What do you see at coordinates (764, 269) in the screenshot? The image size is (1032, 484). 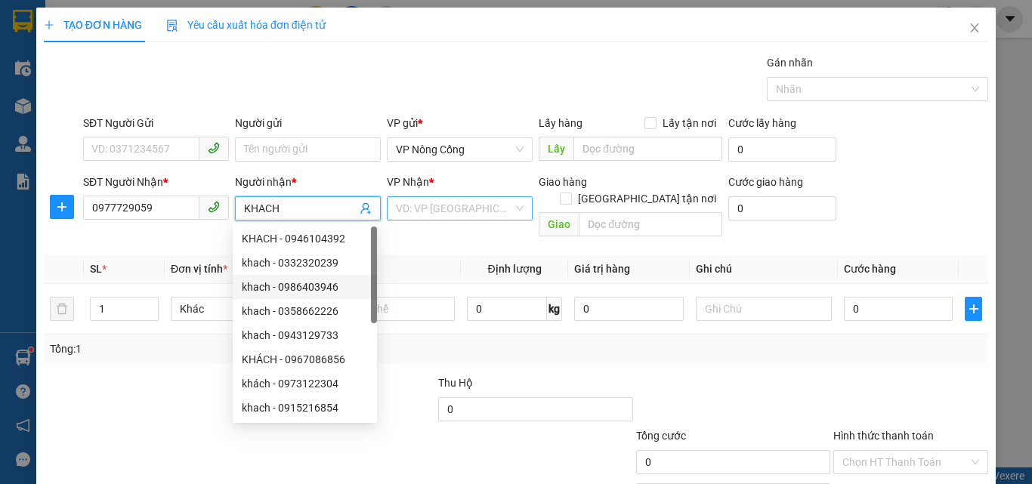 I see `th: Ghi chú` at bounding box center [764, 269].